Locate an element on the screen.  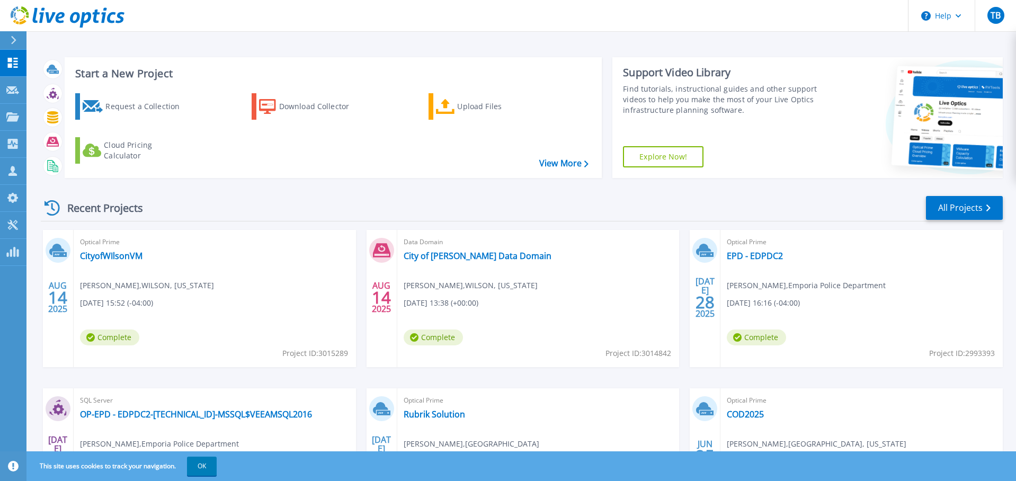
a: Cloud Pricing Calculator is located at coordinates (134, 150).